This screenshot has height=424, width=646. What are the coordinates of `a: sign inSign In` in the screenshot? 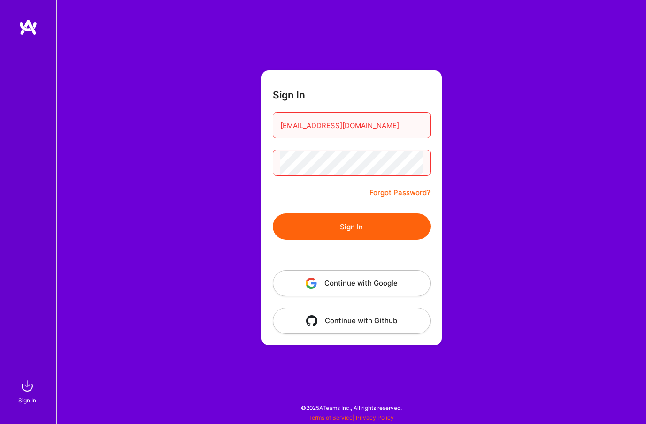 It's located at (28, 391).